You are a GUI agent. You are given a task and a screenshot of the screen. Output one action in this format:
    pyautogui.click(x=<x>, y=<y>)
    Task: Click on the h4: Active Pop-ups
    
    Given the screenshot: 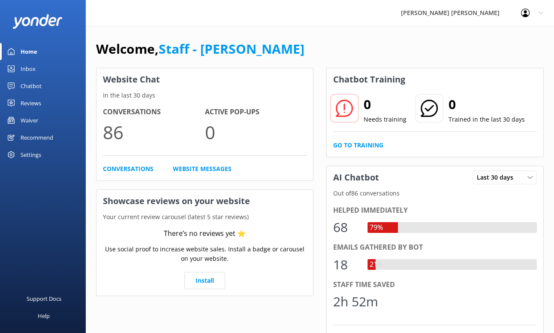 What is the action you would take?
    pyautogui.click(x=256, y=112)
    